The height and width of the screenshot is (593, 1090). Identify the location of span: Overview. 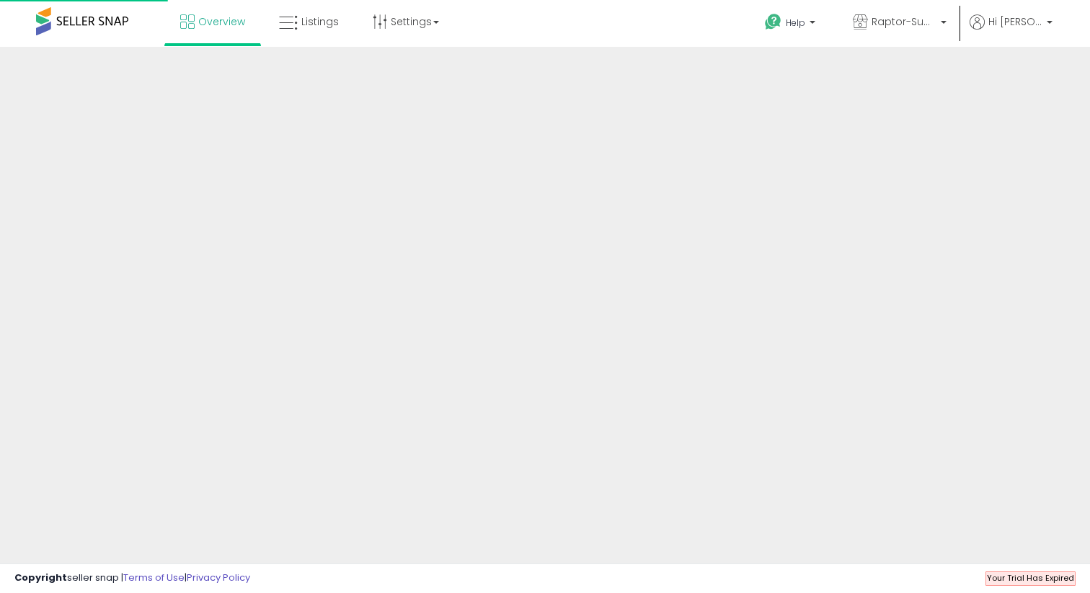
(221, 22).